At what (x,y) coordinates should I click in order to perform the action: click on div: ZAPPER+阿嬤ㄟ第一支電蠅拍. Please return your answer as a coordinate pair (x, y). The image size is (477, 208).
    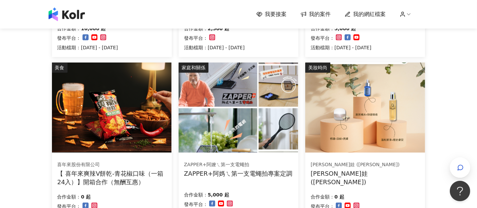
    Looking at the image, I should click on (238, 165).